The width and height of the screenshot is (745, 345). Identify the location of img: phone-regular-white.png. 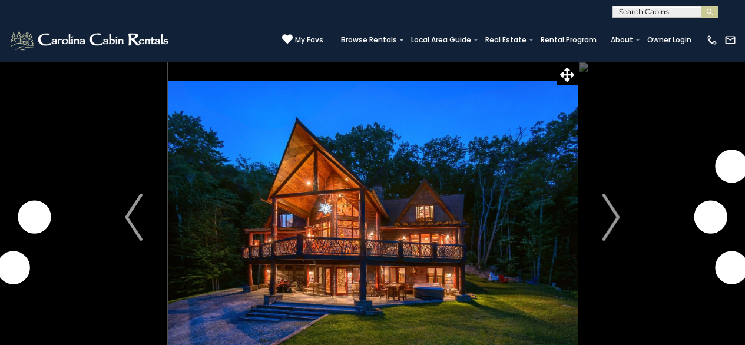
(712, 40).